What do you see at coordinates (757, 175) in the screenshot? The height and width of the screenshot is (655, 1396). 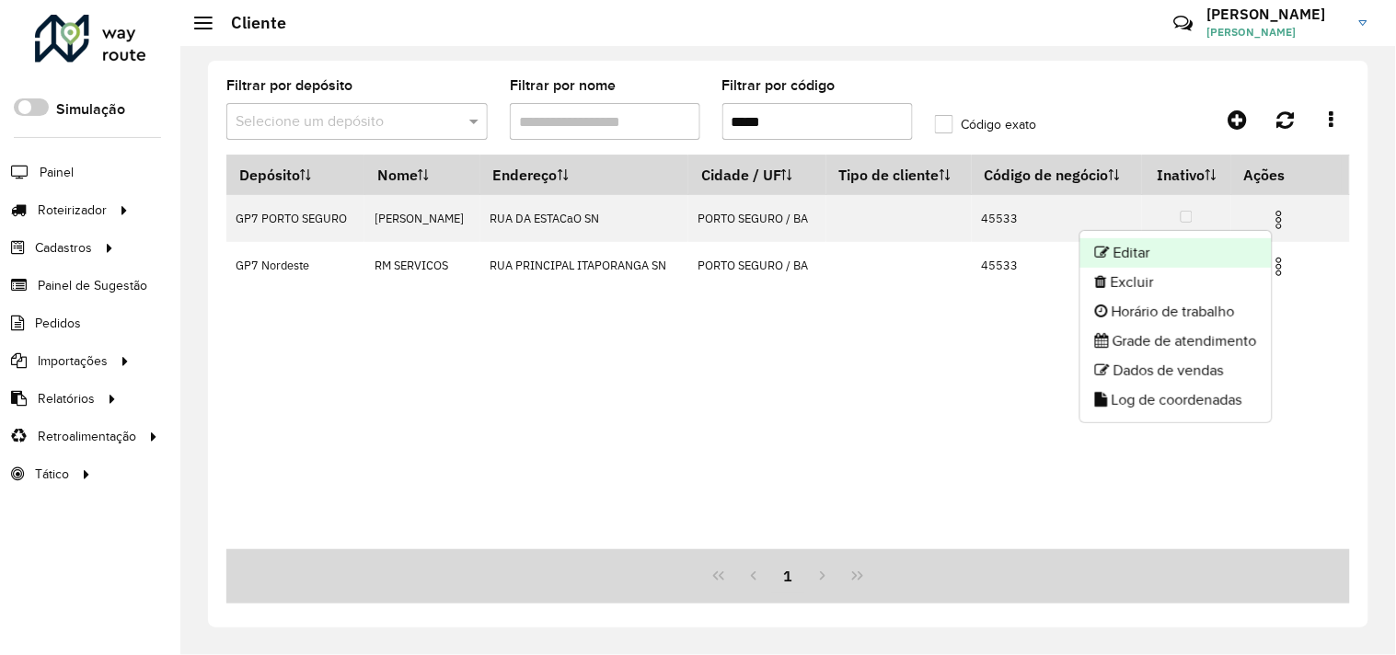 I see `th: Cidade / UF` at bounding box center [757, 175].